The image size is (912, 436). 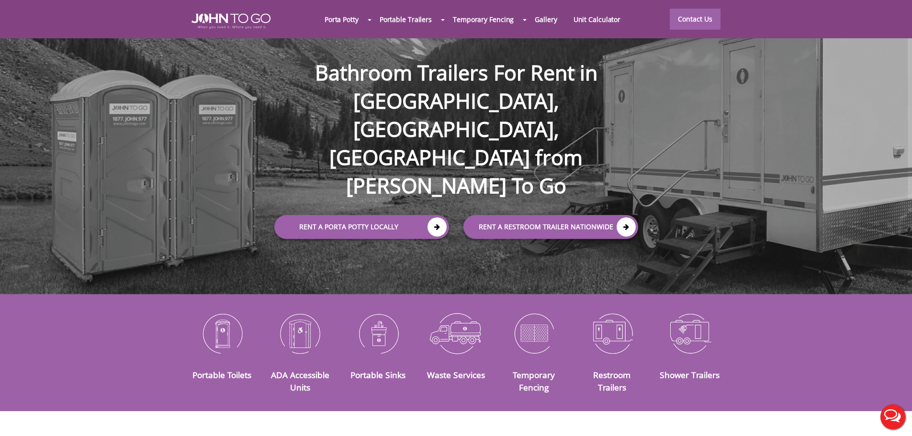 What do you see at coordinates (550, 227) in the screenshot?
I see `a: rent a RESTROOM TRAILER Nationwide` at bounding box center [550, 227].